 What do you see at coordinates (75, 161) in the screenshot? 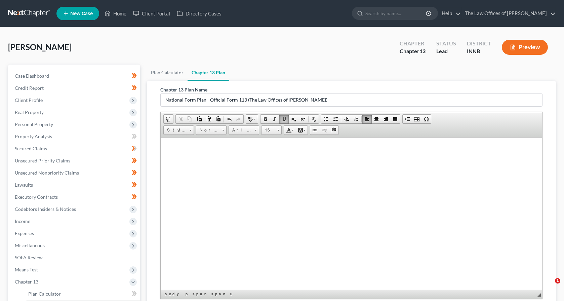
I see `a: Unsecured Priority Claims` at bounding box center [75, 161].